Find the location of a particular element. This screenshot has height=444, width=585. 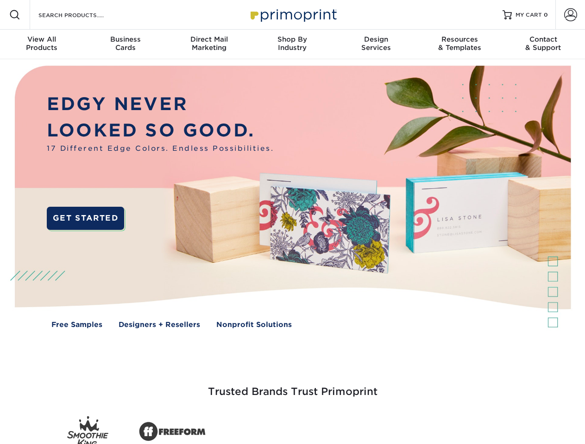

div: Marketing is located at coordinates (209, 44).